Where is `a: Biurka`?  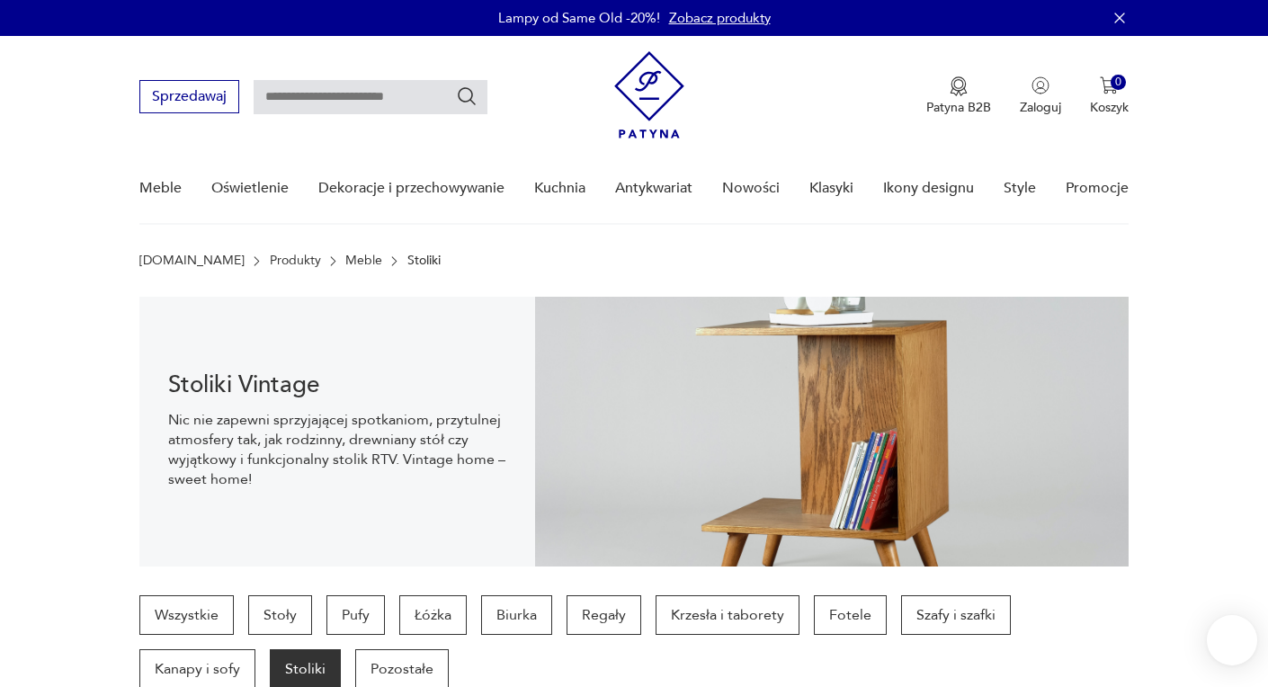 a: Biurka is located at coordinates (516, 615).